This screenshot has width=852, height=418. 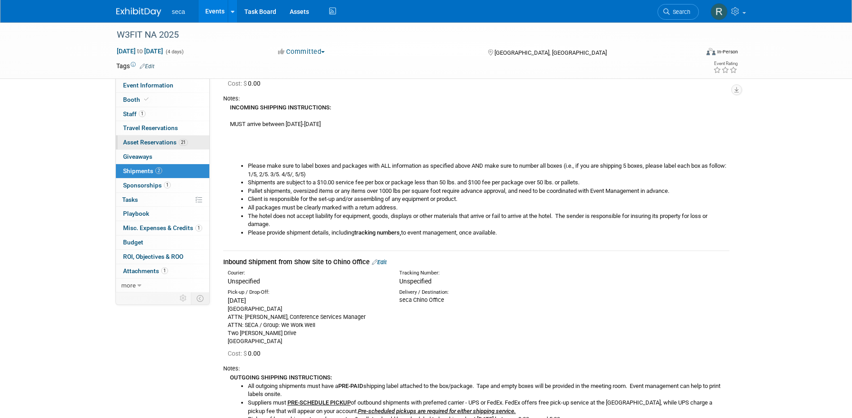 I want to click on a: Misc. Expenses & Credits1, so click(x=163, y=228).